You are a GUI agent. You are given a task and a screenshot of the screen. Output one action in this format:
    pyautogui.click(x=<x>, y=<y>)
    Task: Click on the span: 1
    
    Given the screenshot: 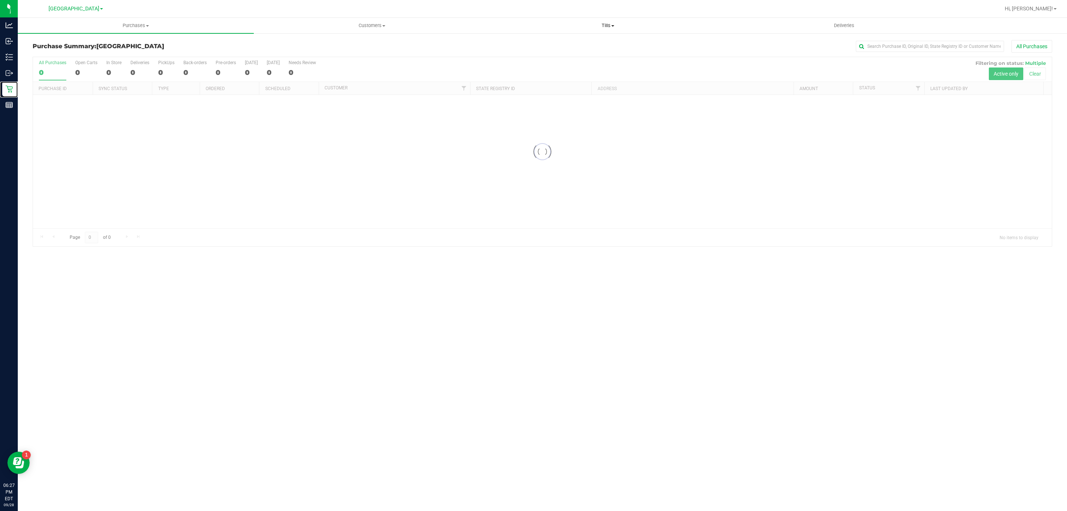 What is the action you would take?
    pyautogui.click(x=4, y=4)
    